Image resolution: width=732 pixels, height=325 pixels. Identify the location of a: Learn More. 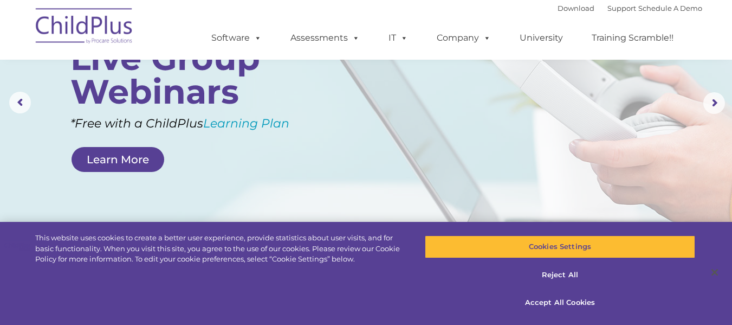
(118, 159).